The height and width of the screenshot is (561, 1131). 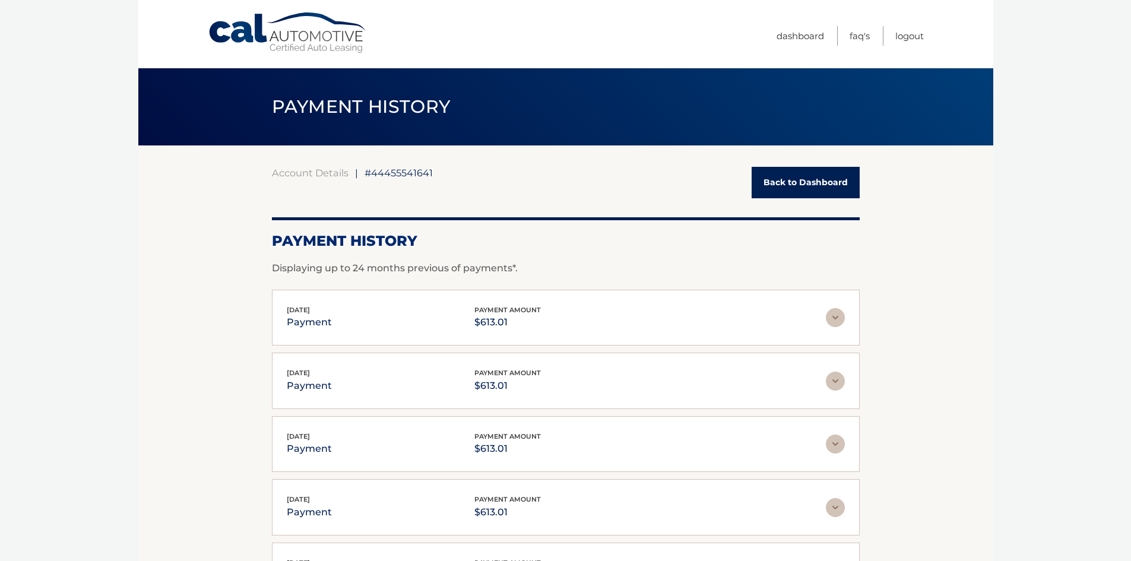 What do you see at coordinates (800, 36) in the screenshot?
I see `a: Dashboard` at bounding box center [800, 36].